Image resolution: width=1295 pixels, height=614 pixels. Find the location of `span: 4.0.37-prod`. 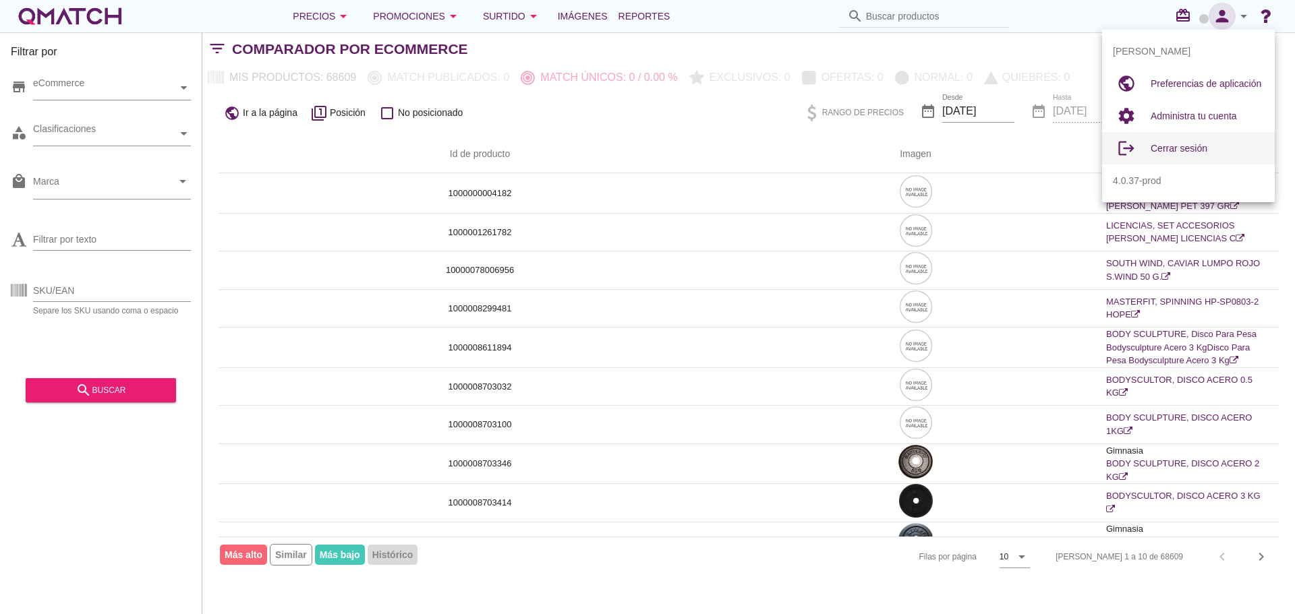

span: 4.0.37-prod is located at coordinates (1137, 181).